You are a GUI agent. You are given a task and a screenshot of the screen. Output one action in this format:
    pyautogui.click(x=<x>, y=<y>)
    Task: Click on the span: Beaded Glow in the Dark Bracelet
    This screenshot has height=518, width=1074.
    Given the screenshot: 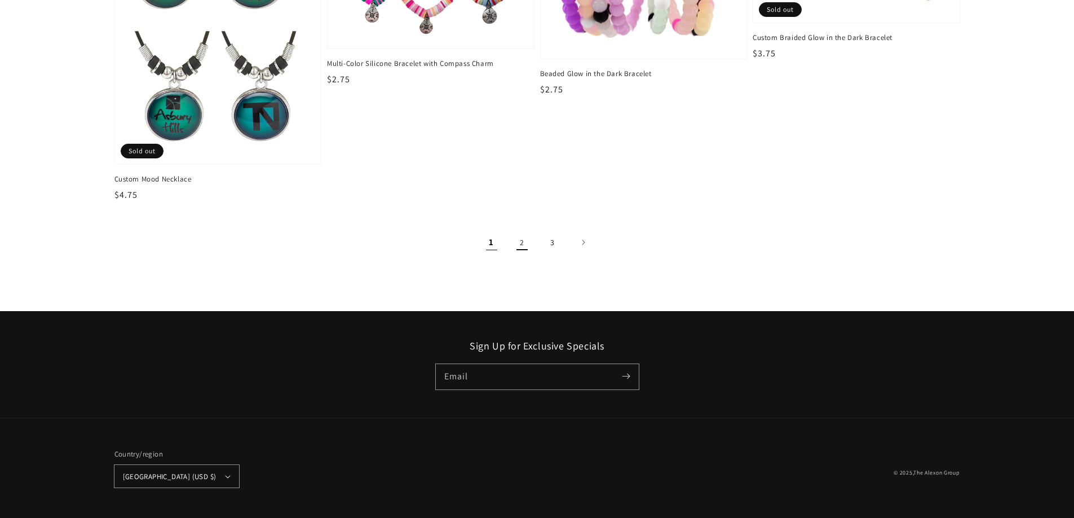 What is the action you would take?
    pyautogui.click(x=644, y=74)
    